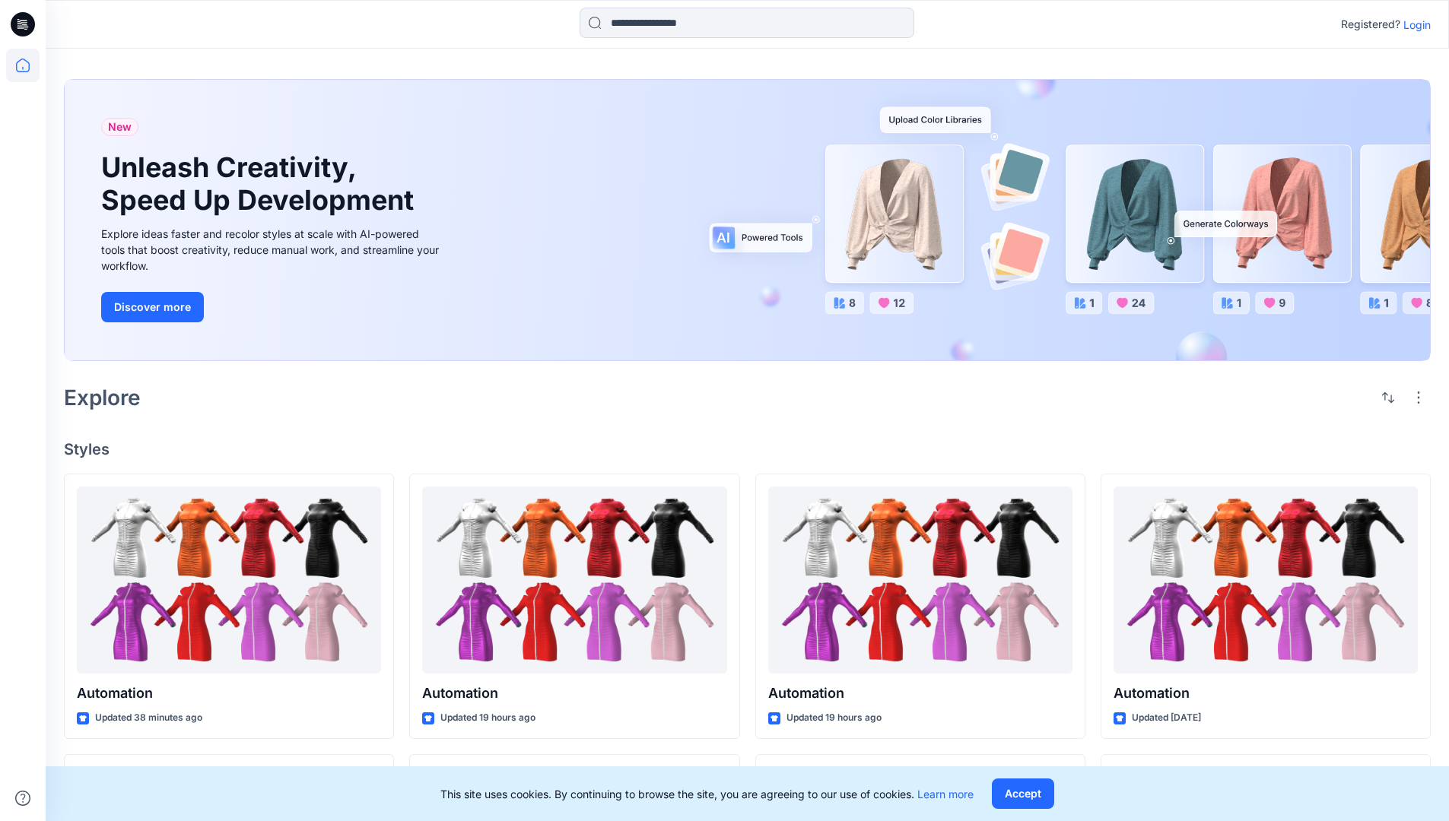  Describe the element at coordinates (945, 794) in the screenshot. I see `a: Learn more` at that location.